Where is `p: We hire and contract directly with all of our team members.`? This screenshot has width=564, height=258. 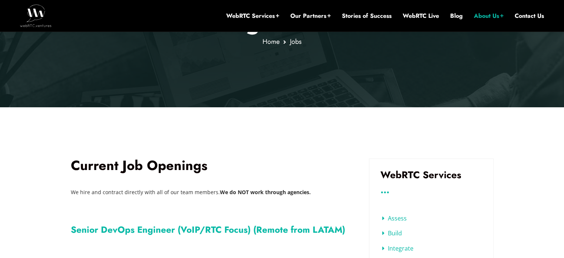
p: We hire and contract directly with all of our team members. is located at coordinates (209, 192).